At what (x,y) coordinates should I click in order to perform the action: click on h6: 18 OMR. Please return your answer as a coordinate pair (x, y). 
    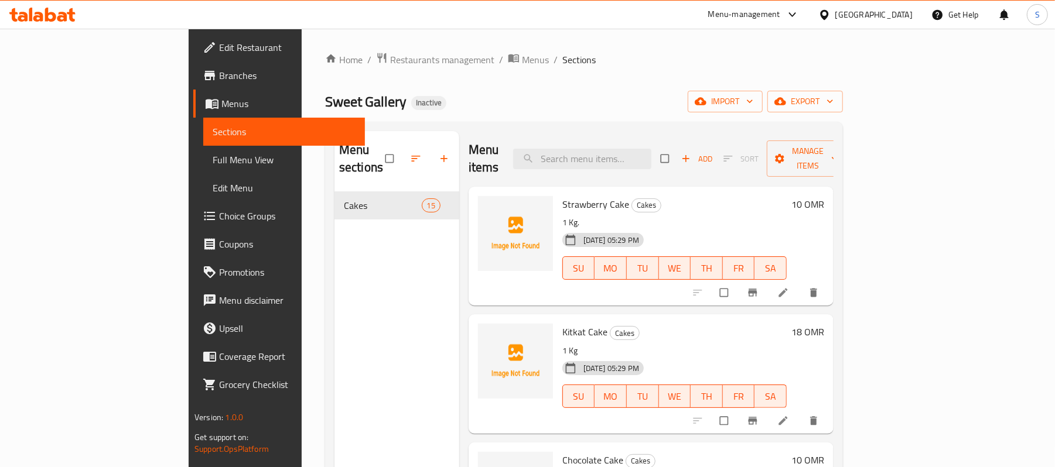
    Looking at the image, I should click on (808, 332).